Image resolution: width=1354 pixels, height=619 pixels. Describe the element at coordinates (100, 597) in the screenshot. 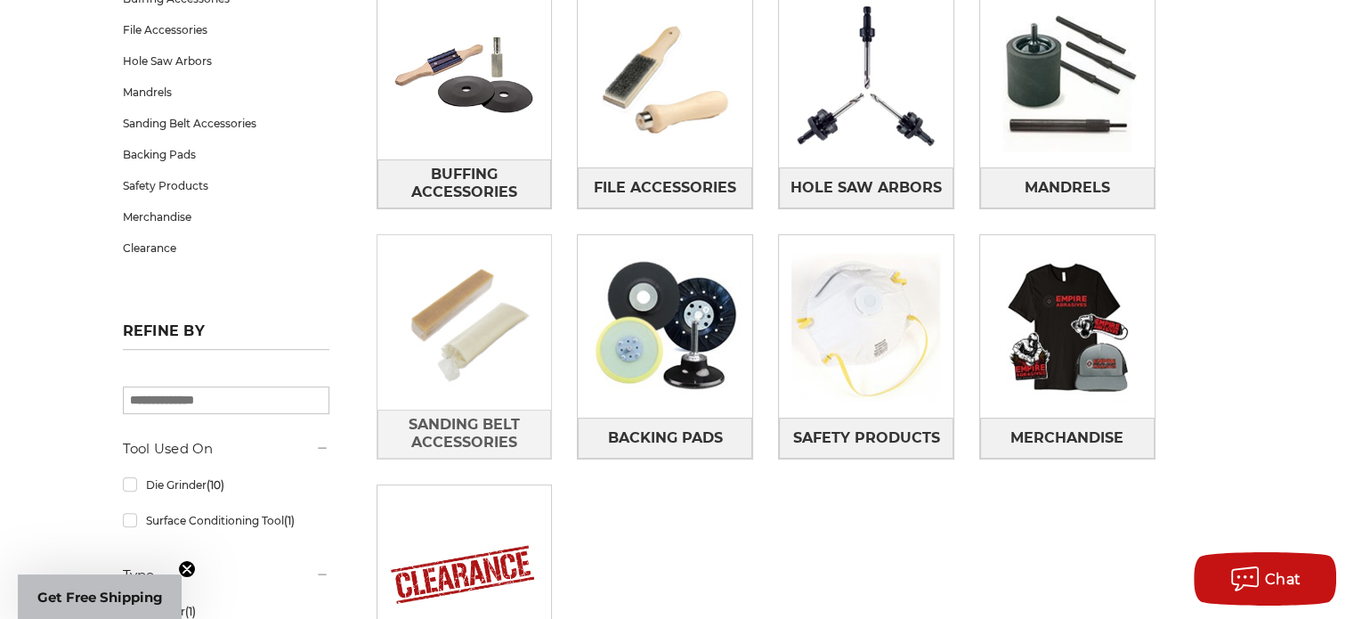

I see `div: Get Free ShippingClose teaser` at that location.